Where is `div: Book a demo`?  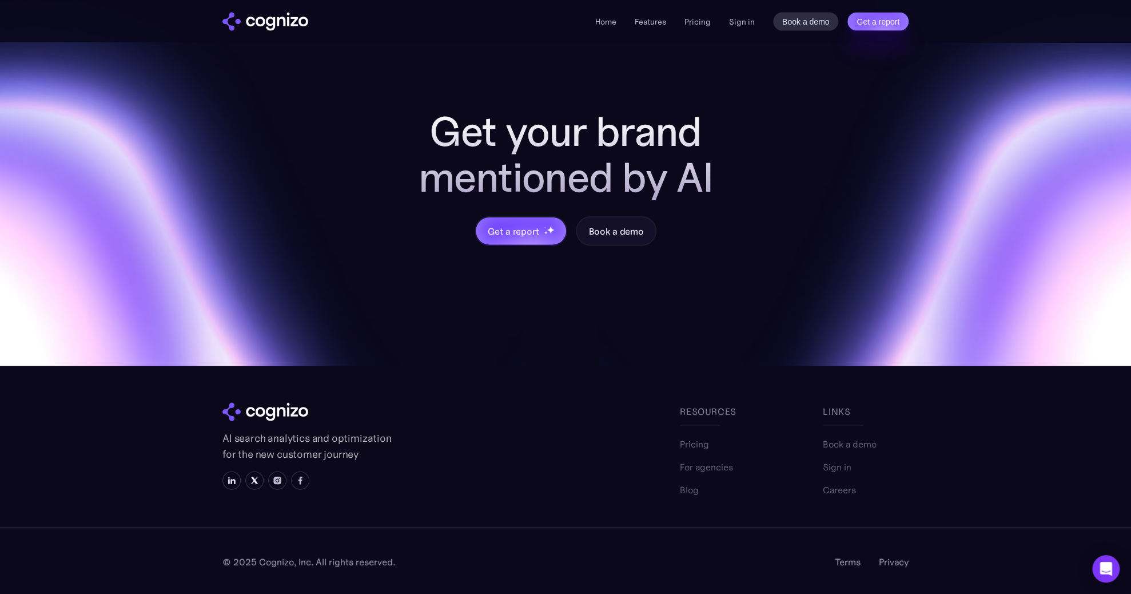
div: Book a demo is located at coordinates (616, 231).